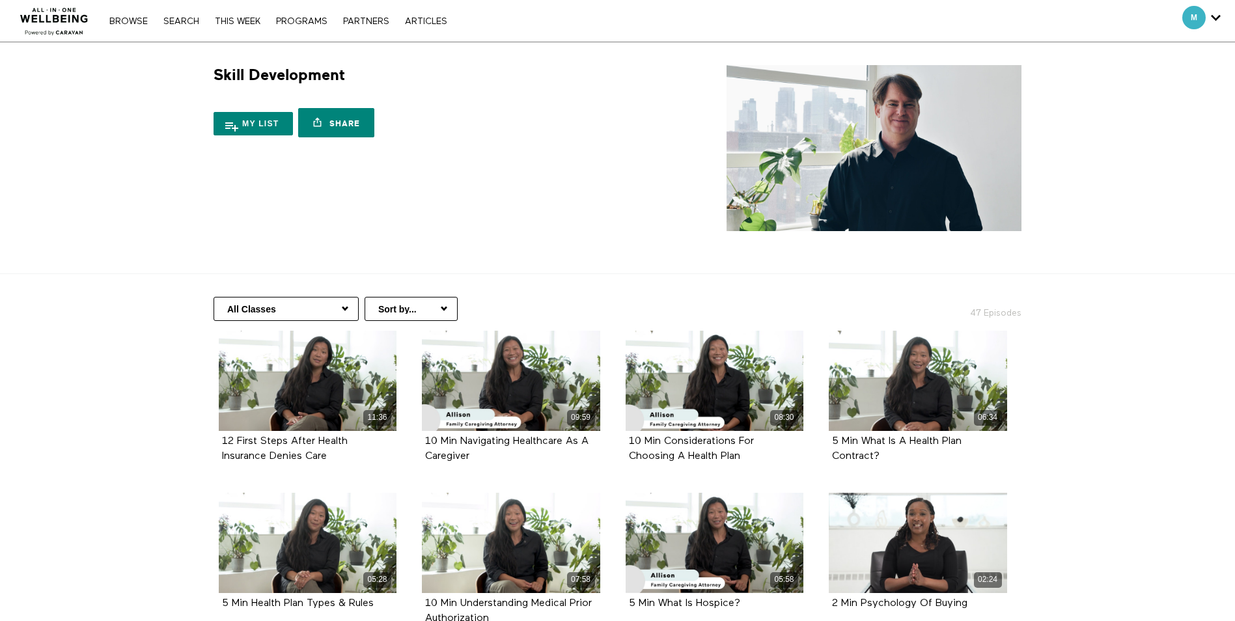 The width and height of the screenshot is (1235, 621). What do you see at coordinates (377, 579) in the screenshot?
I see `div: 05:28` at bounding box center [377, 579].